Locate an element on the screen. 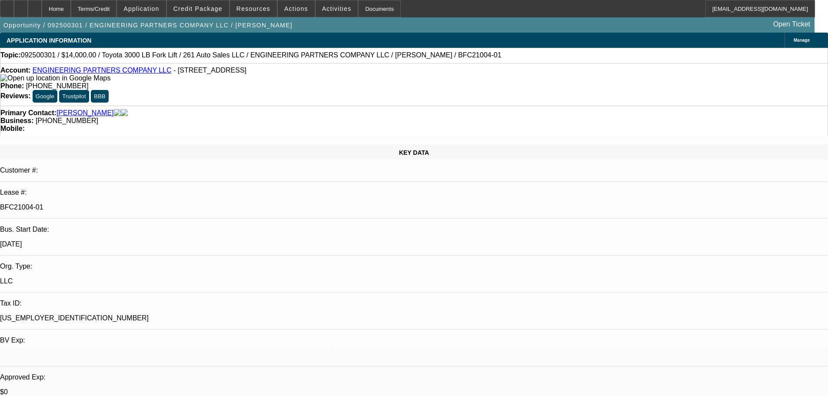 The image size is (828, 396). span: Actions is located at coordinates (296, 9).